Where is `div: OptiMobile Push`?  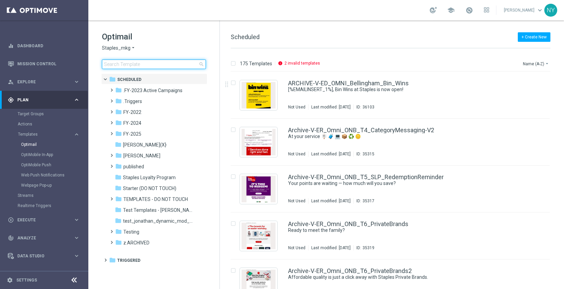 div: OptiMobile Push is located at coordinates (54, 165).